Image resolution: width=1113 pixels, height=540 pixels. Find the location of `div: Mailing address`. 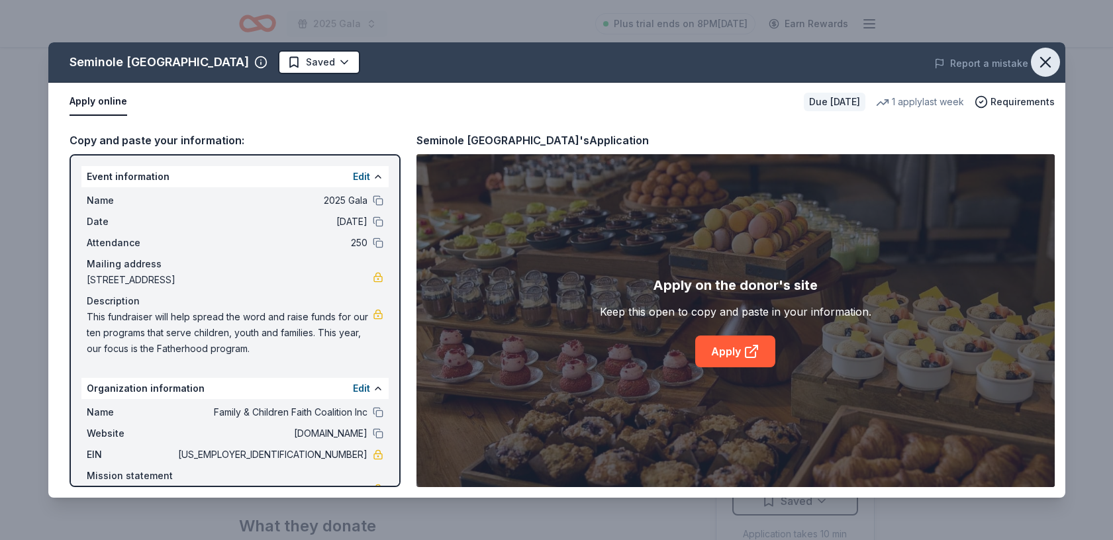

div: Mailing address is located at coordinates (235, 264).